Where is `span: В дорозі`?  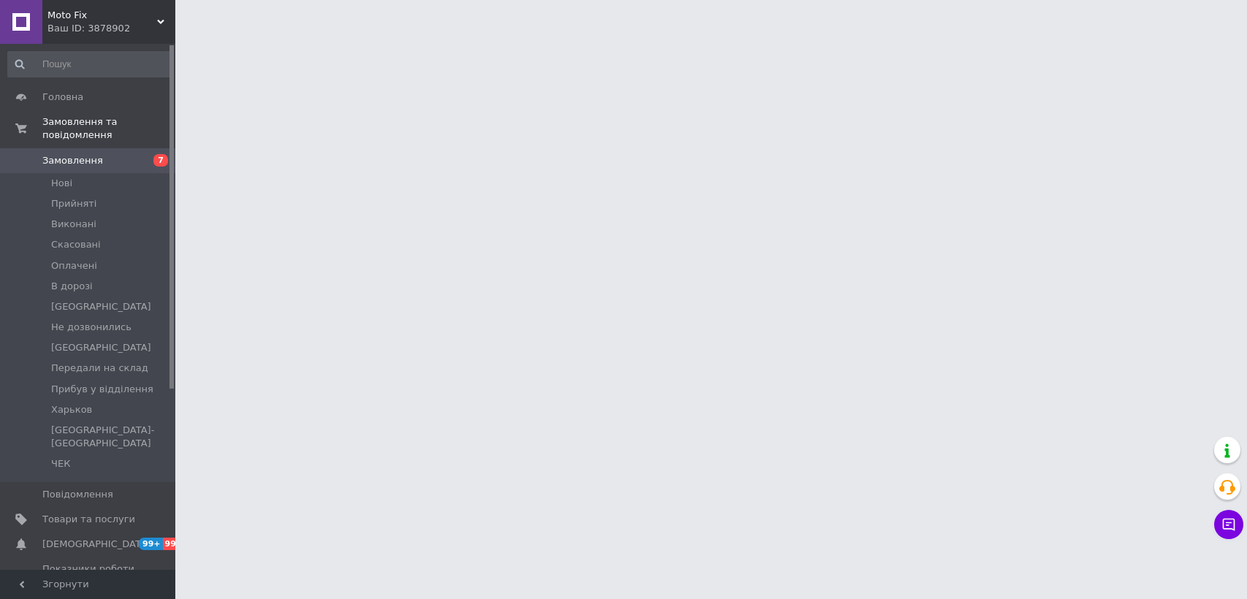 span: В дорозі is located at coordinates (72, 286).